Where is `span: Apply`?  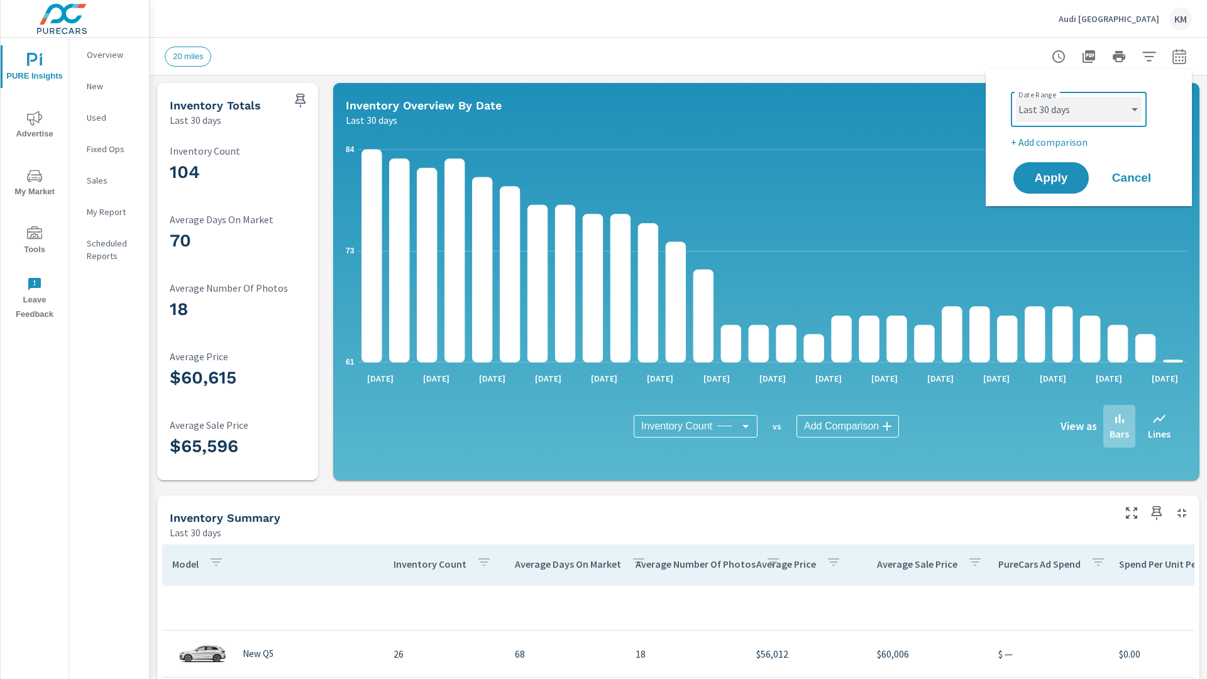 span: Apply is located at coordinates (1051, 178).